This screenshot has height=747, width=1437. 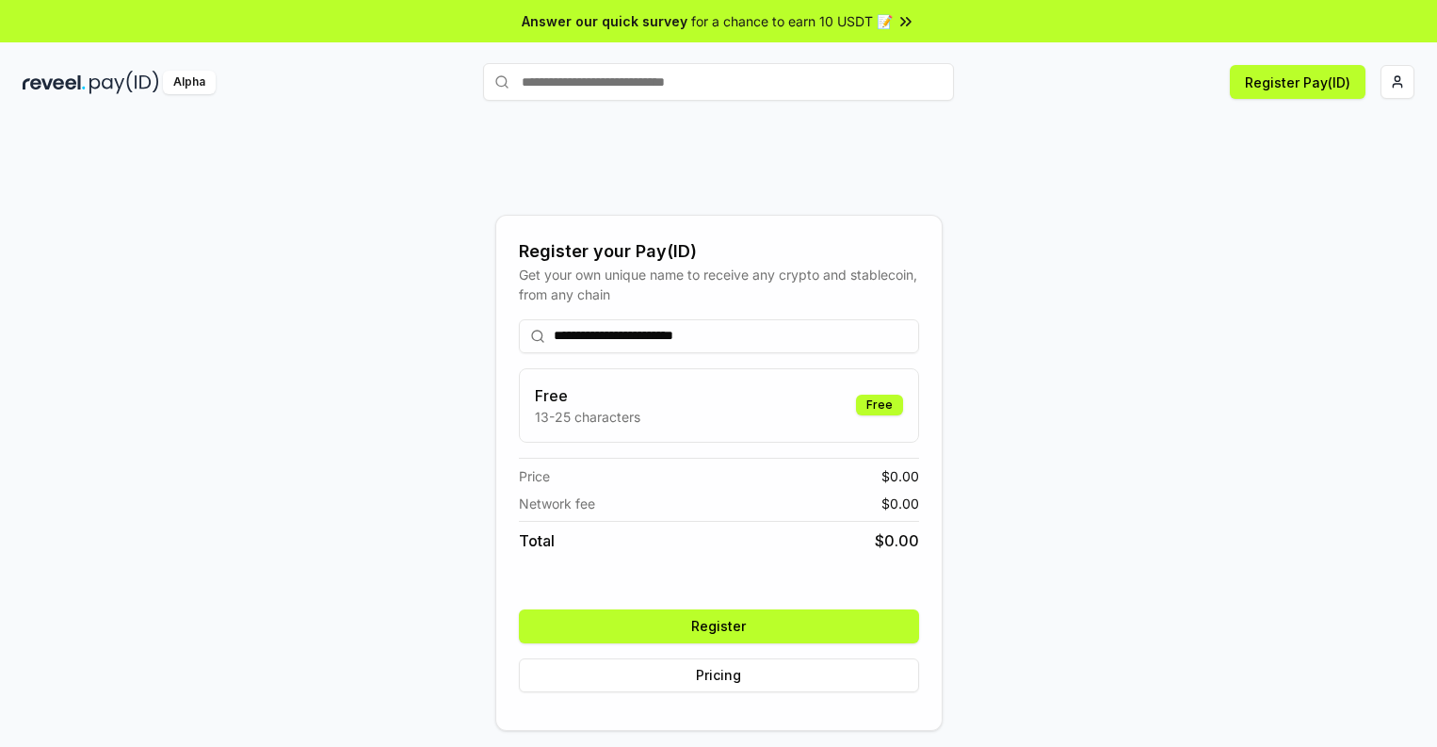 I want to click on span: Total, so click(x=537, y=540).